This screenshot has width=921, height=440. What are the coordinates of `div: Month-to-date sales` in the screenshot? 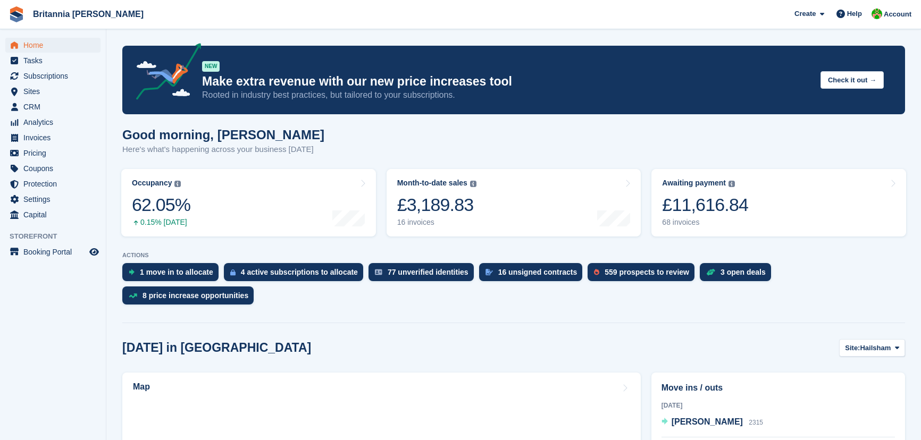 It's located at (432, 183).